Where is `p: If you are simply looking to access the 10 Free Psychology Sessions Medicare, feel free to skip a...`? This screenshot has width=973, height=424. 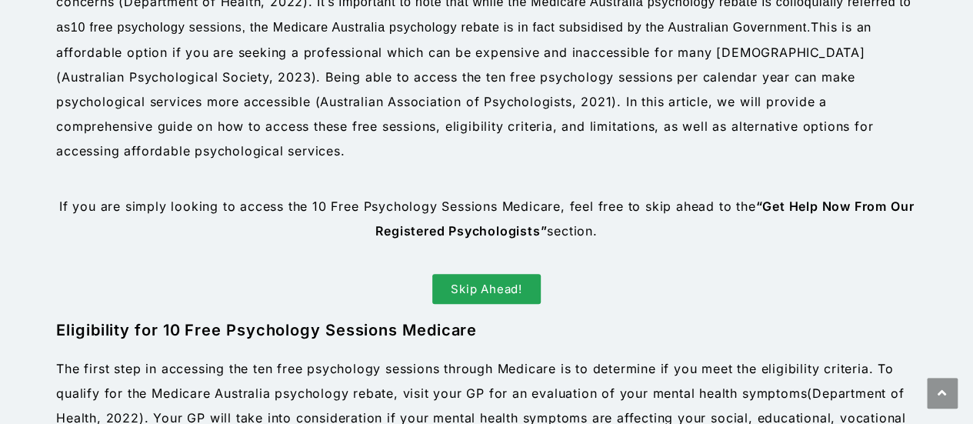 p: If you are simply looking to access the 10 Free Psychology Sessions Medicare, feel free to skip a... is located at coordinates (486, 218).